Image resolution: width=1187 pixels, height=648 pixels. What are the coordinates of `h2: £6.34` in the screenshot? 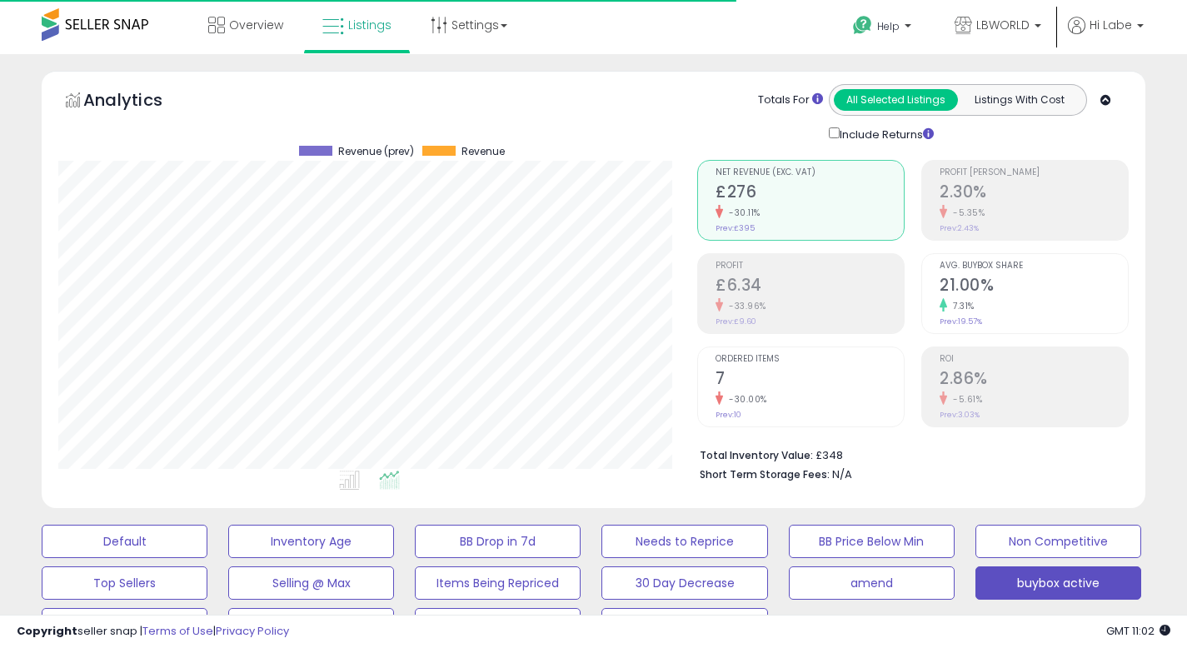 It's located at (809, 286).